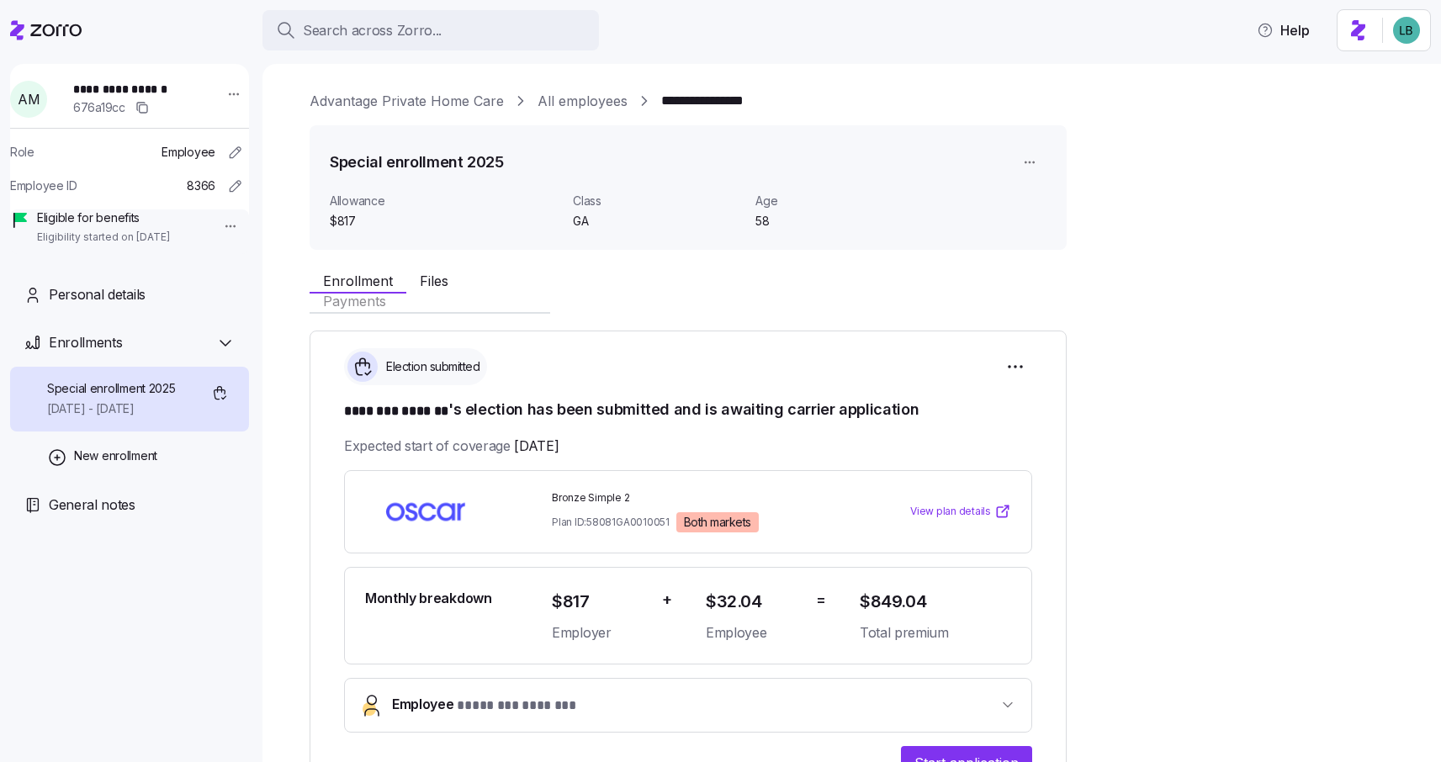 The image size is (1441, 762). I want to click on h1: Special enrollment 2025, so click(416, 162).